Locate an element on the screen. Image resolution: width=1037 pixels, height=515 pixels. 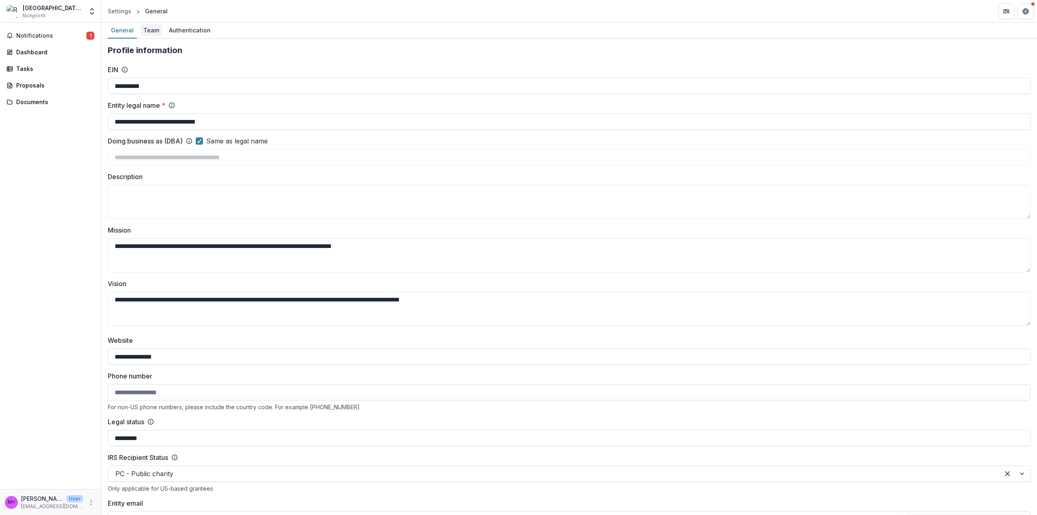
a: General is located at coordinates (122, 30).